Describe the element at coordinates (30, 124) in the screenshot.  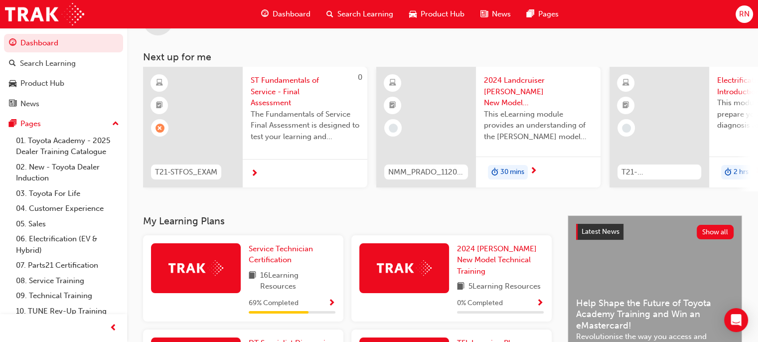
I see `div: Pages` at that location.